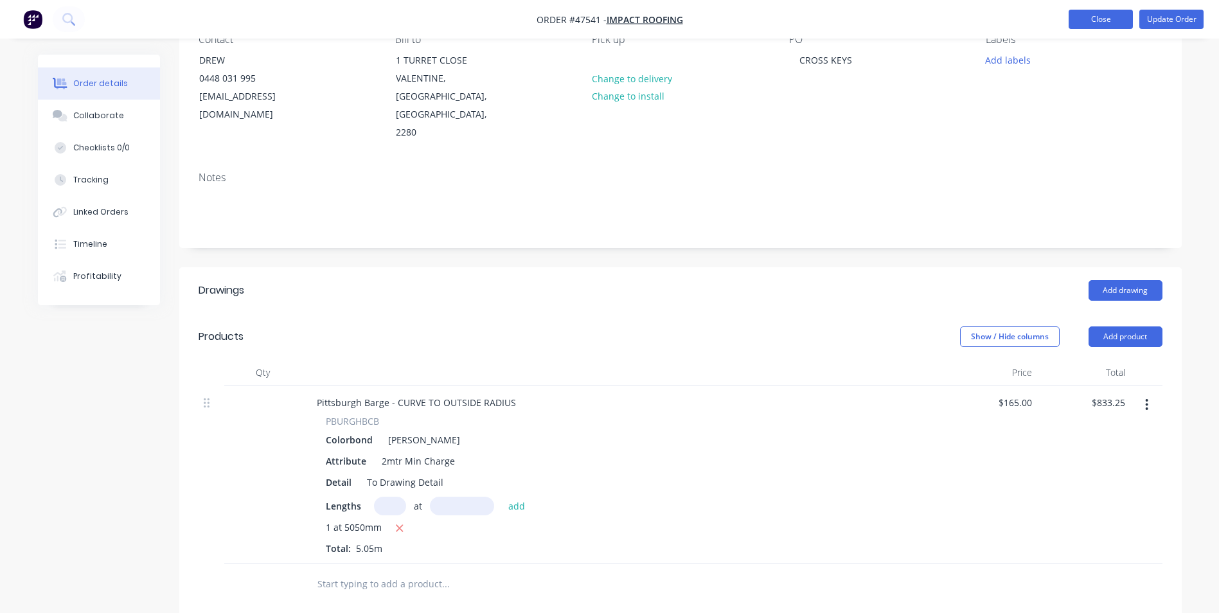  I want to click on span: Order #47541 -, so click(571, 19).